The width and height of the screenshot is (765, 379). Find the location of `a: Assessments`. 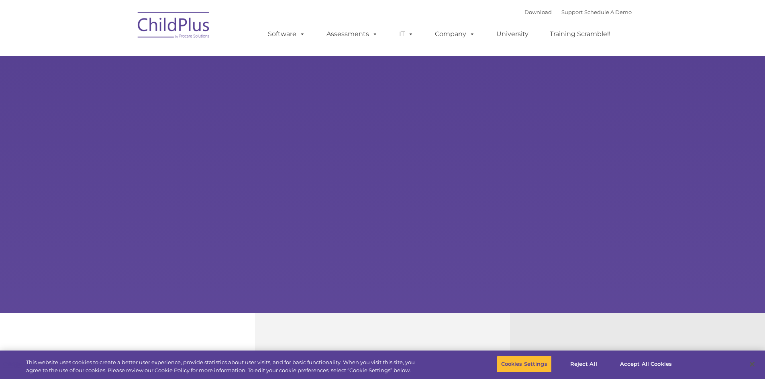

a: Assessments is located at coordinates (352, 34).